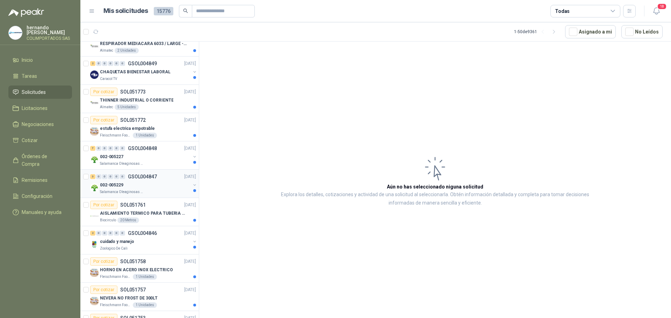 The image size is (671, 318). Describe the element at coordinates (29, 76) in the screenshot. I see `span: Tareas` at that location.